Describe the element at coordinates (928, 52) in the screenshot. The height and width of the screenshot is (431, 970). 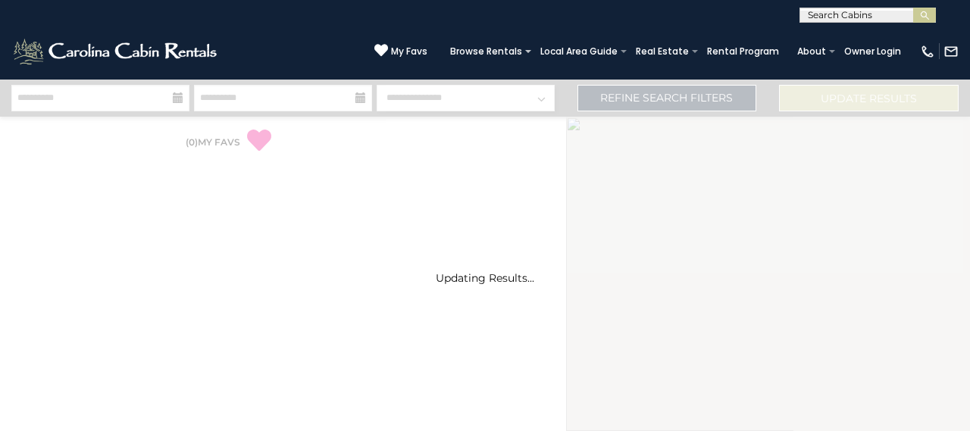
I see `img: phone-regular-white.png` at that location.